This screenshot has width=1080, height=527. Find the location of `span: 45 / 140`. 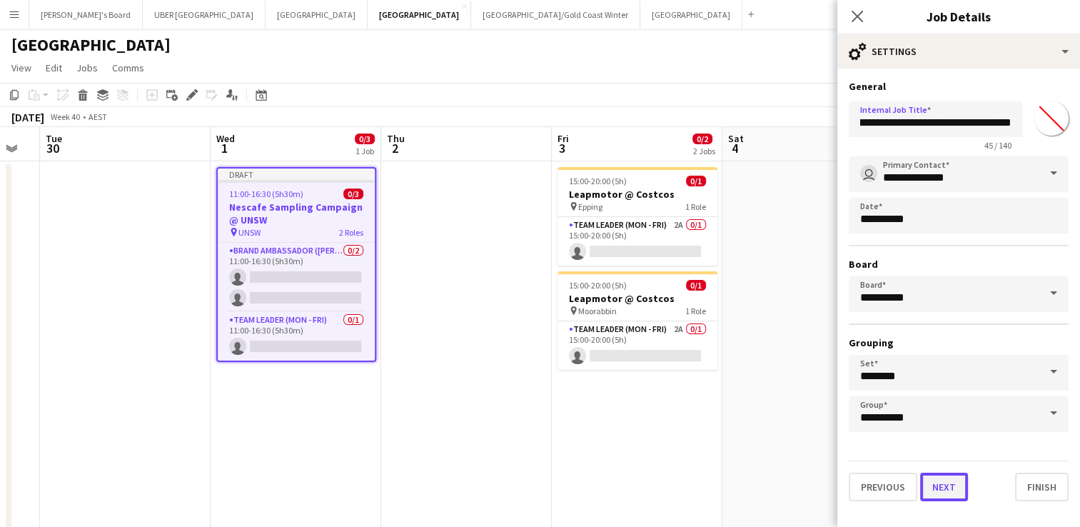

span: 45 / 140 is located at coordinates (998, 145).